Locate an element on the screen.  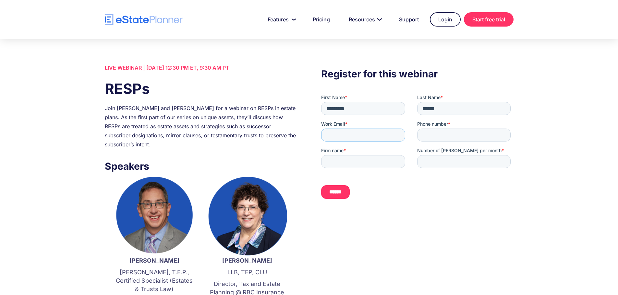
h3: Speakers is located at coordinates (201, 166).